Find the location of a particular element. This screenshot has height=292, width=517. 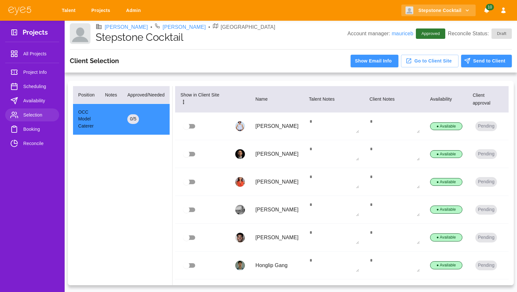

p: Honglip Gang is located at coordinates (277, 265).